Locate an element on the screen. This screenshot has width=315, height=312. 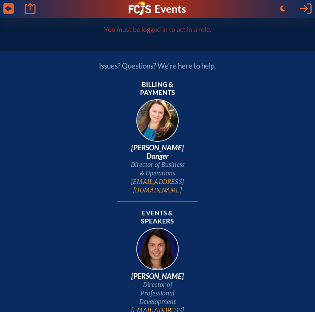
p: You must be logged in to act in a role. is located at coordinates (158, 29).